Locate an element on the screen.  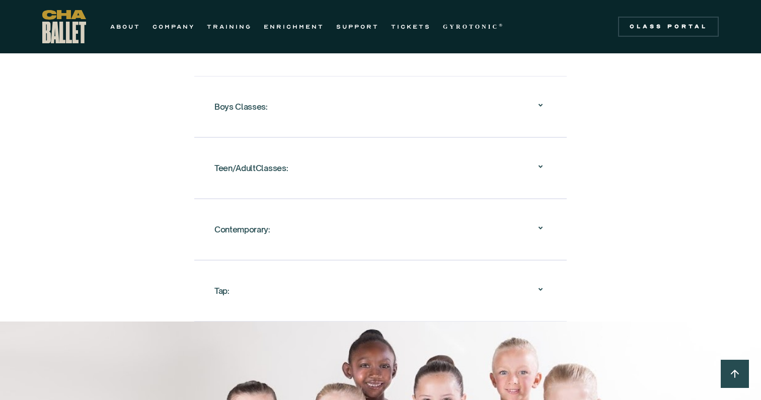
strong: GYROTONIC is located at coordinates (471, 27).